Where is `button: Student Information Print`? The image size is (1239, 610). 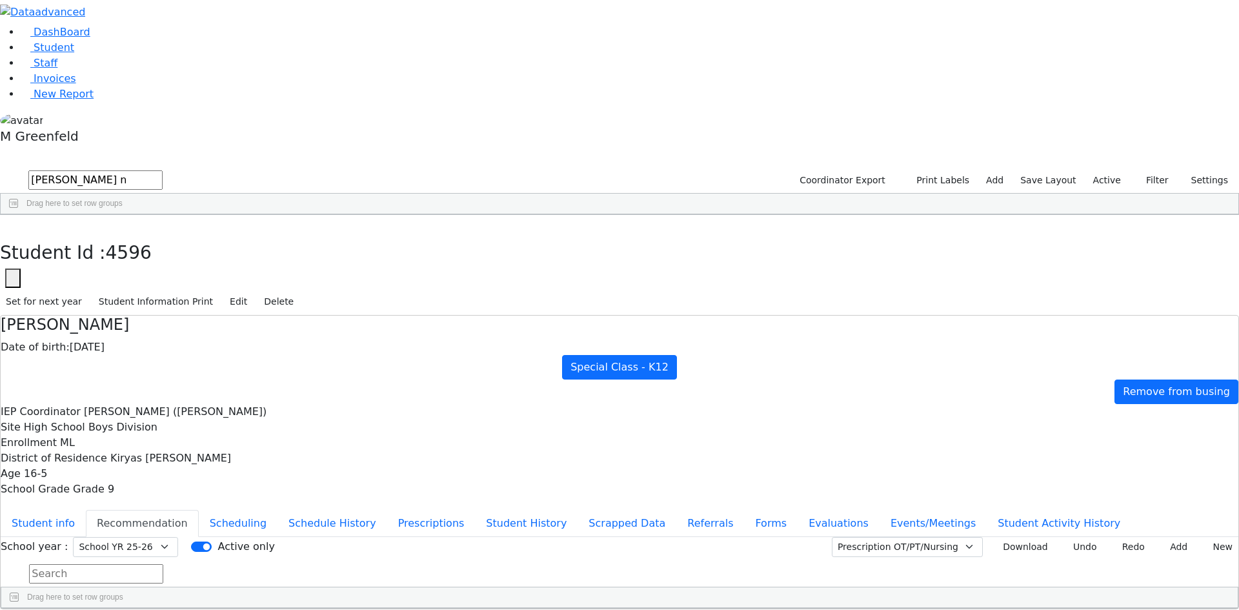 button: Student Information Print is located at coordinates (155, 301).